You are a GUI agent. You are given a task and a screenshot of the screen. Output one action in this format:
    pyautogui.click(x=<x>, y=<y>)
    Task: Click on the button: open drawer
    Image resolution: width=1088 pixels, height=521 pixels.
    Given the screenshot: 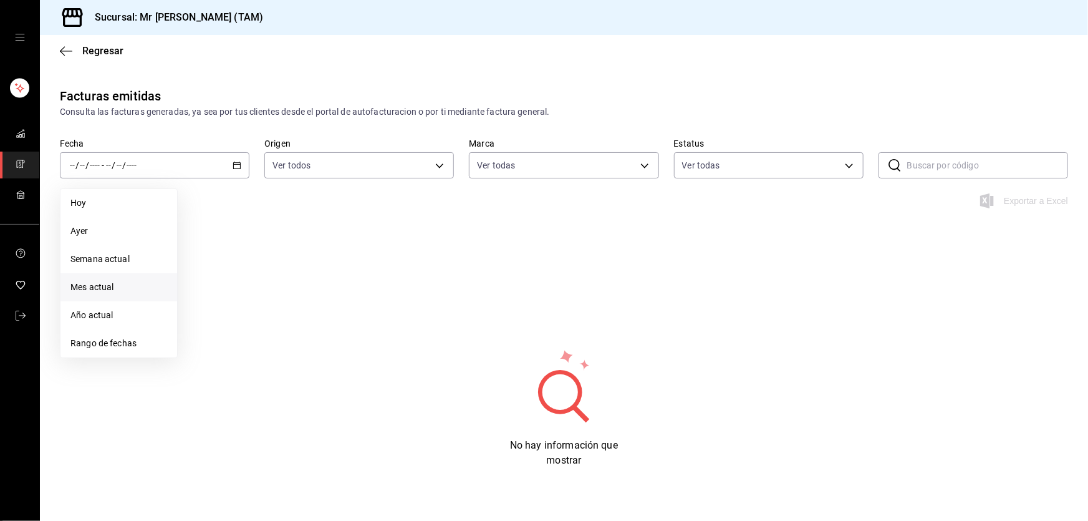 What is the action you would take?
    pyautogui.click(x=20, y=37)
    